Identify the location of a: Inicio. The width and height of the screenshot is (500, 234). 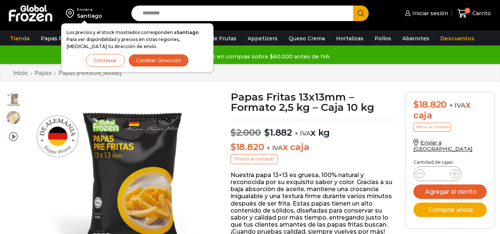
(20, 73).